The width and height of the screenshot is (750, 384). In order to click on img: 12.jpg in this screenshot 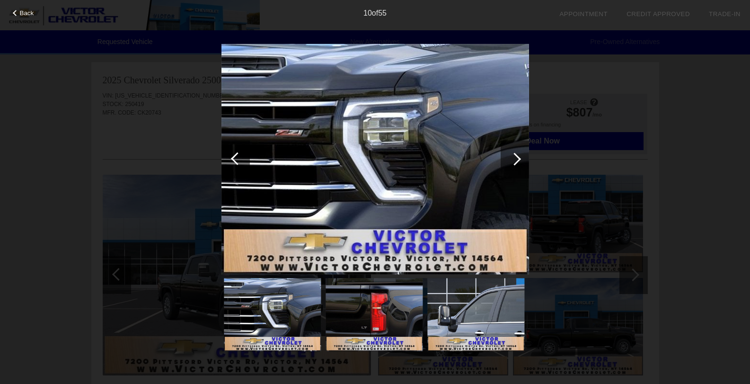, I will do `click(475, 314)`.